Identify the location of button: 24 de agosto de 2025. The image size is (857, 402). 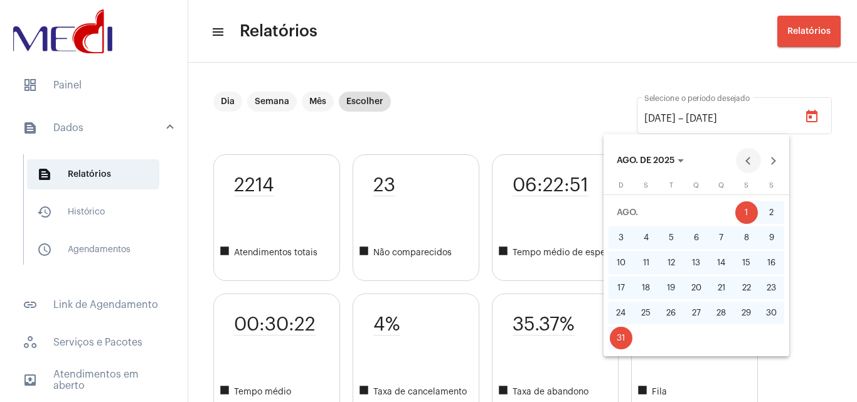
(621, 313).